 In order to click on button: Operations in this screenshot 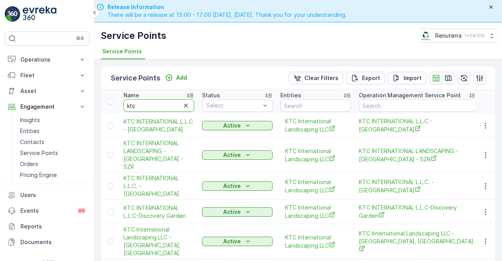, I will do `click(47, 60)`.